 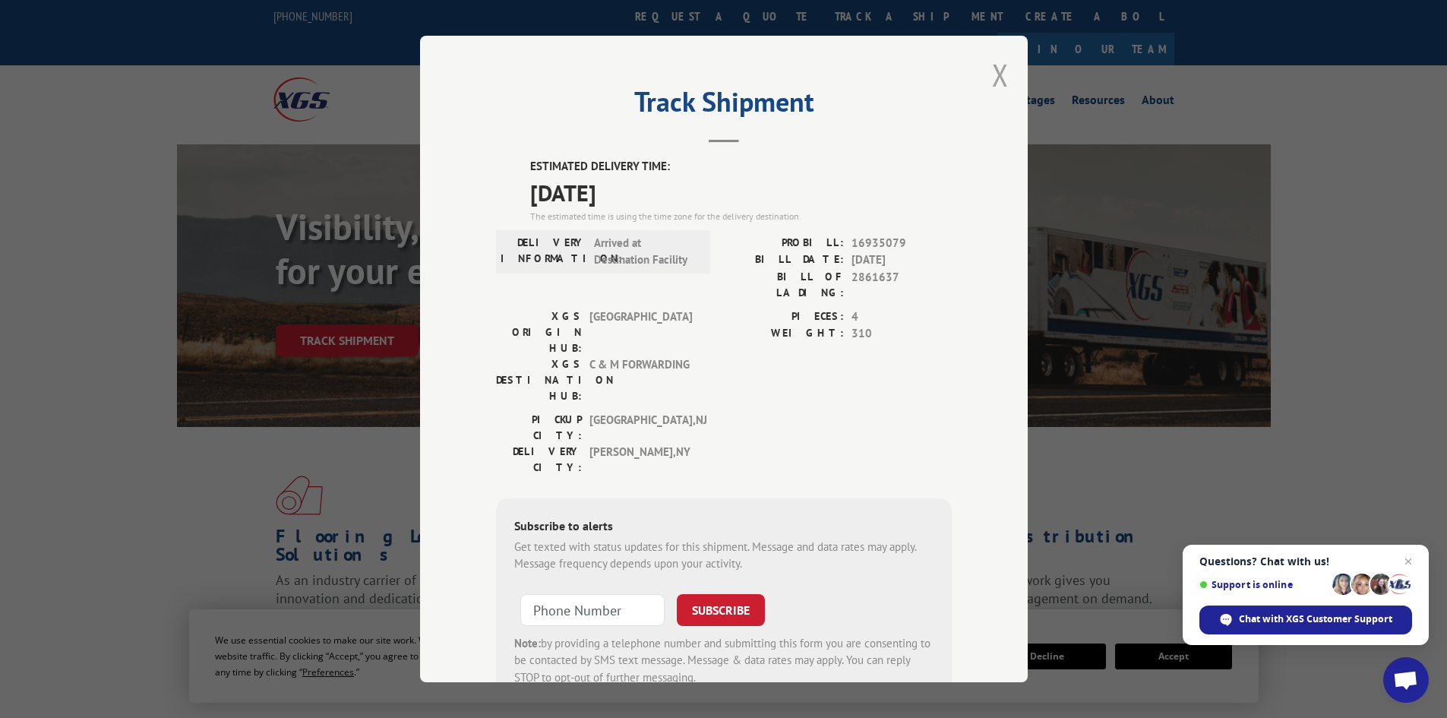 What do you see at coordinates (784, 317) in the screenshot?
I see `label: PIECES:` at bounding box center [784, 317].